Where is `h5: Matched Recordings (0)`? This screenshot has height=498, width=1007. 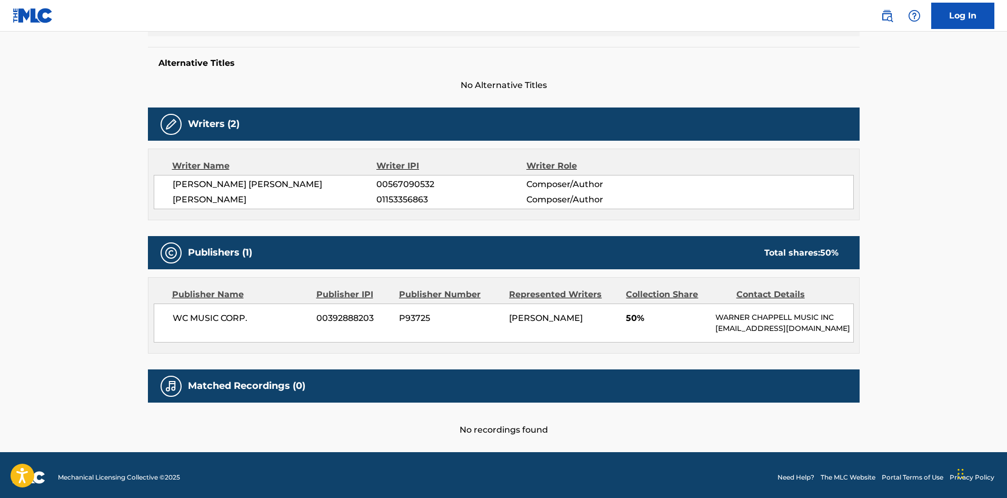 h5: Matched Recordings (0) is located at coordinates (246, 385).